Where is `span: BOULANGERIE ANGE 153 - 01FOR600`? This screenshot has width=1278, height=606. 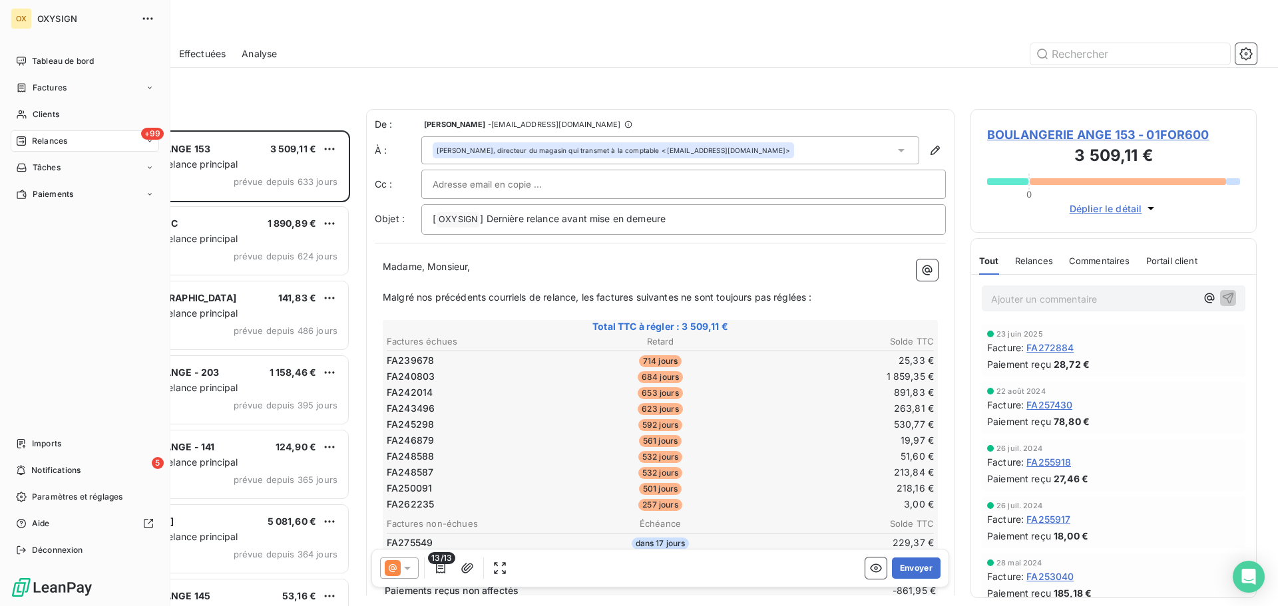 span: BOULANGERIE ANGE 153 - 01FOR600 is located at coordinates (1113, 134).